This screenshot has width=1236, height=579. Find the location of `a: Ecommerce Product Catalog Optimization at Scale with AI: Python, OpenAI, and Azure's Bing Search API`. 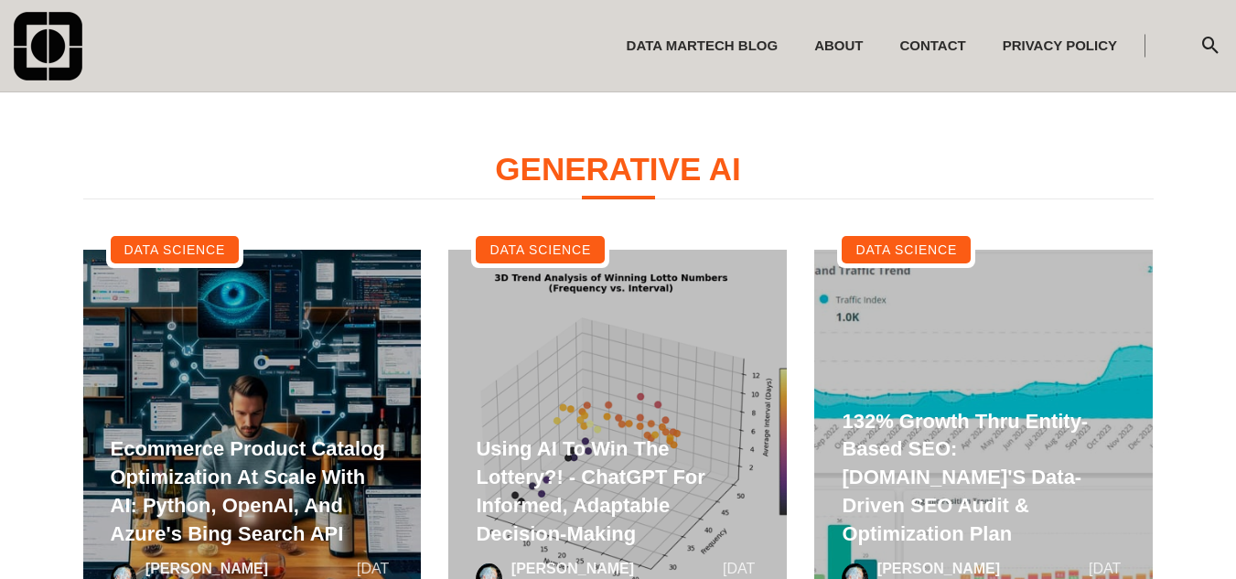

a: Ecommerce Product Catalog Optimization at Scale with AI: Python, OpenAI, and Azure's Bing Search API is located at coordinates (252, 491).